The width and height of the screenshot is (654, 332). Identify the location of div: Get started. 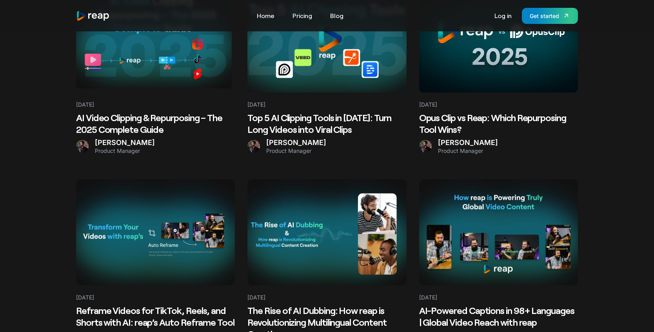
(544, 16).